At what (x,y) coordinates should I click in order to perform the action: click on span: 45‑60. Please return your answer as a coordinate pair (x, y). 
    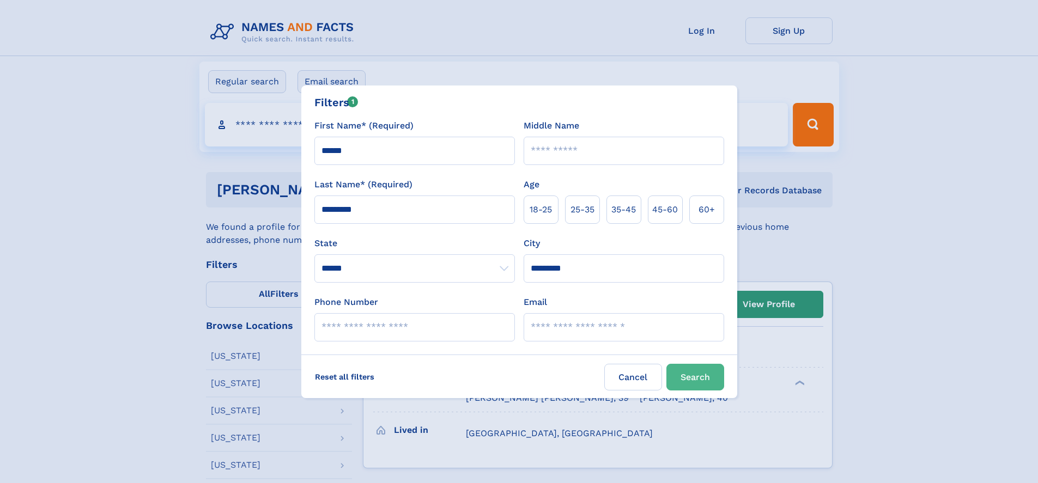
    Looking at the image, I should click on (665, 210).